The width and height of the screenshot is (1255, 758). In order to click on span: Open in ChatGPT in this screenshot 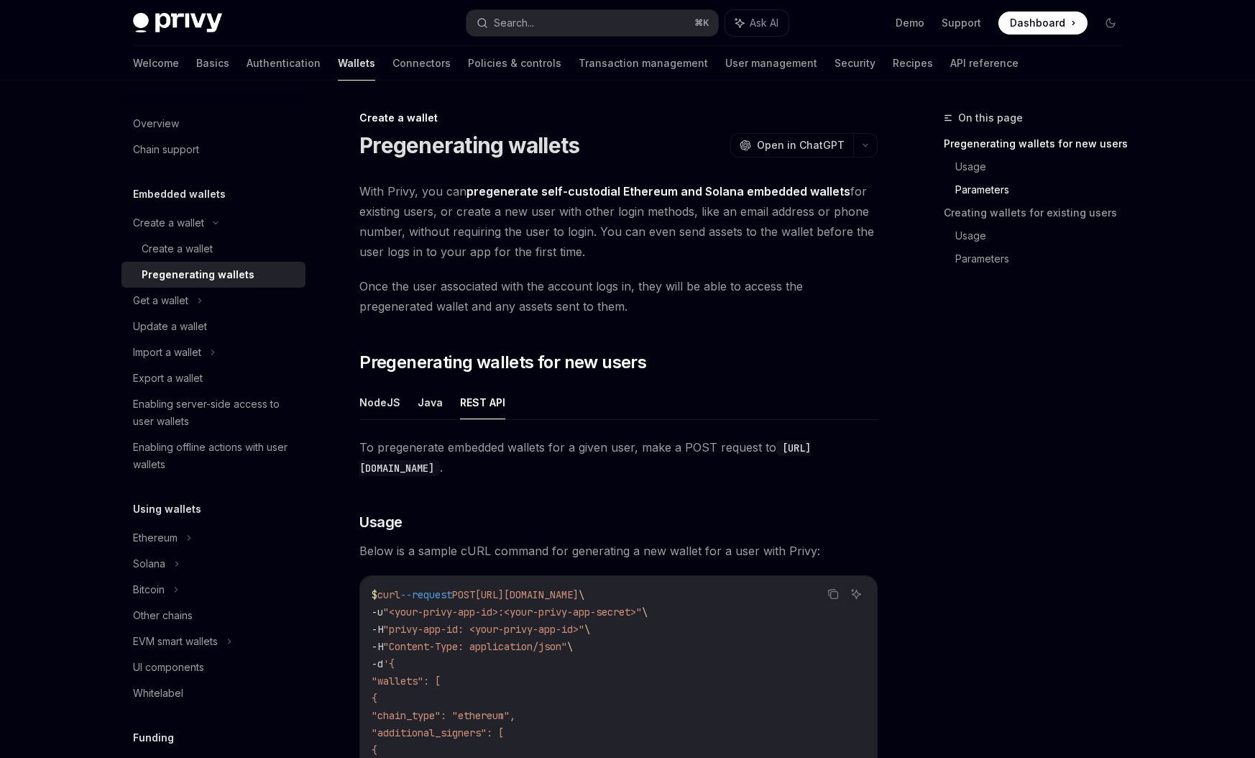, I will do `click(801, 145)`.